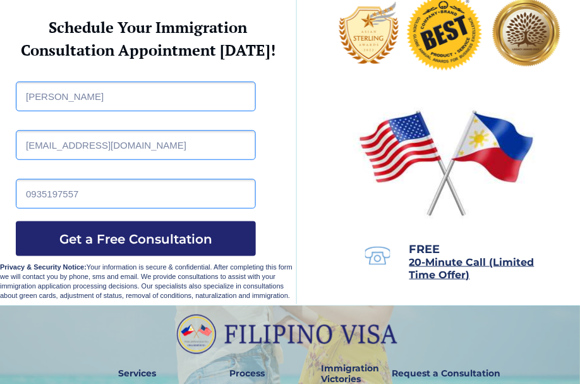 This screenshot has width=580, height=384. What do you see at coordinates (472, 269) in the screenshot?
I see `a: 20-Minute Call (Limited Time Offer)` at bounding box center [472, 269].